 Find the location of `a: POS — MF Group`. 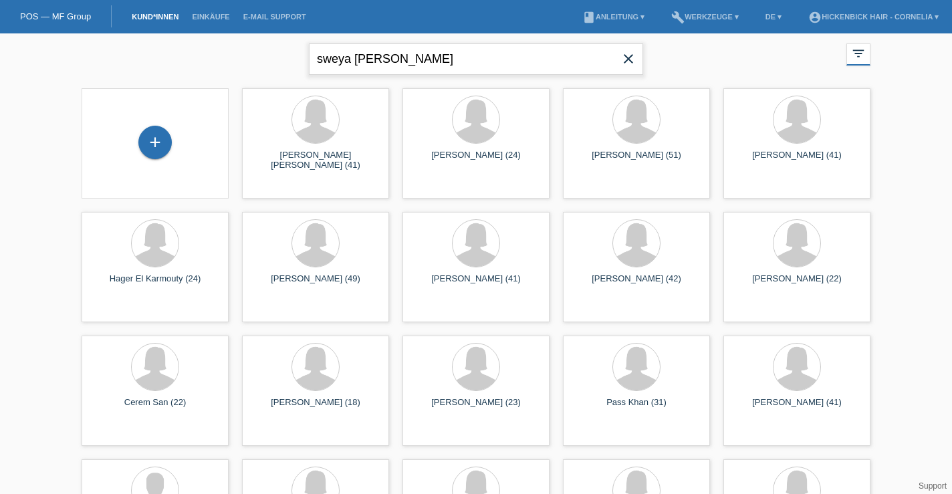

a: POS — MF Group is located at coordinates (55, 16).